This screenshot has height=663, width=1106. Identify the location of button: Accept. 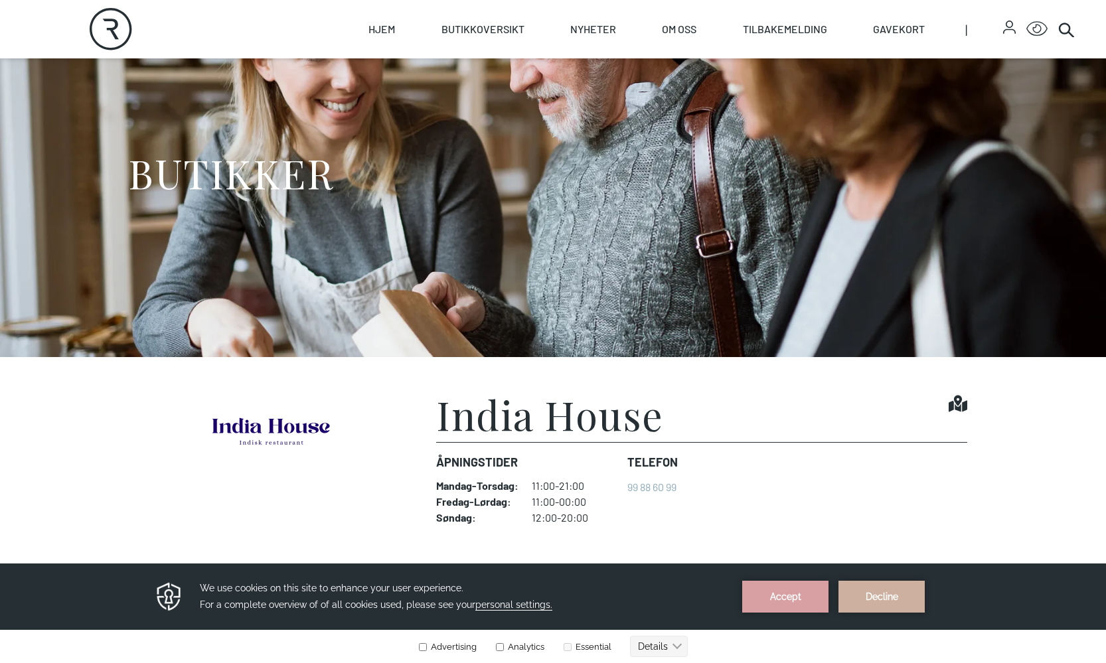
(785, 35).